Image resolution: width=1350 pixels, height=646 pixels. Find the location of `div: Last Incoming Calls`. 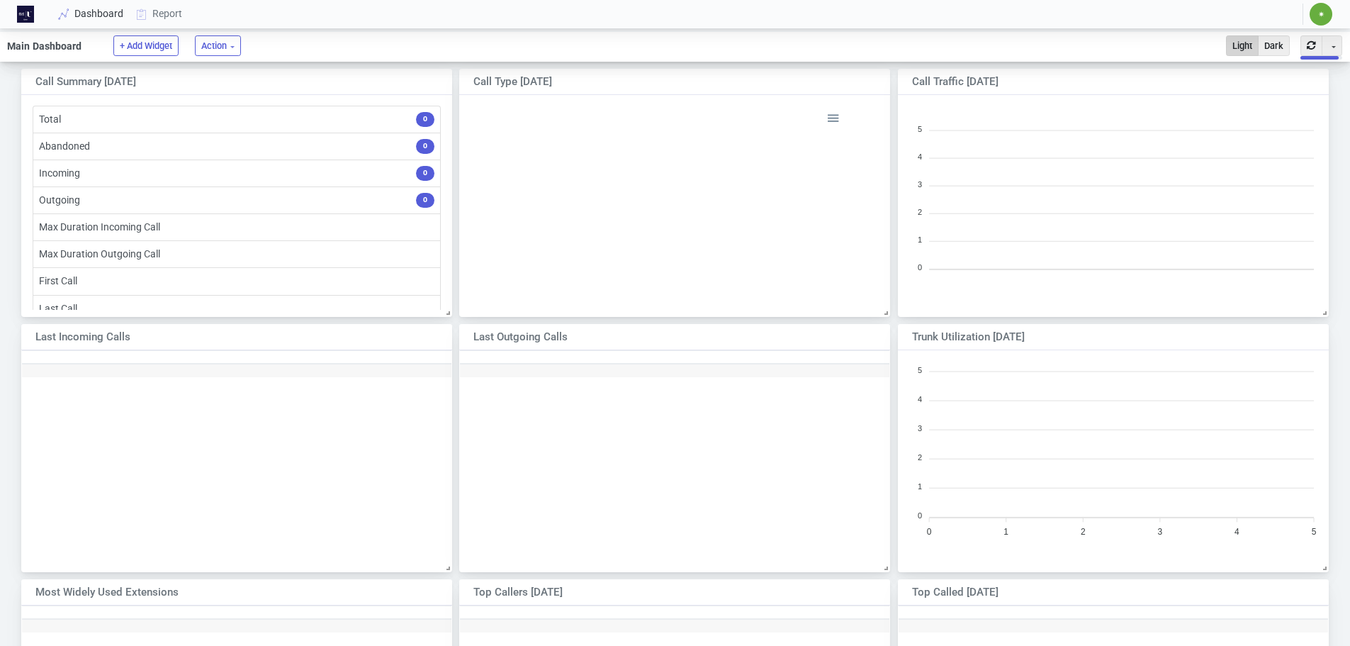

div: Last Incoming Calls is located at coordinates (216, 337).